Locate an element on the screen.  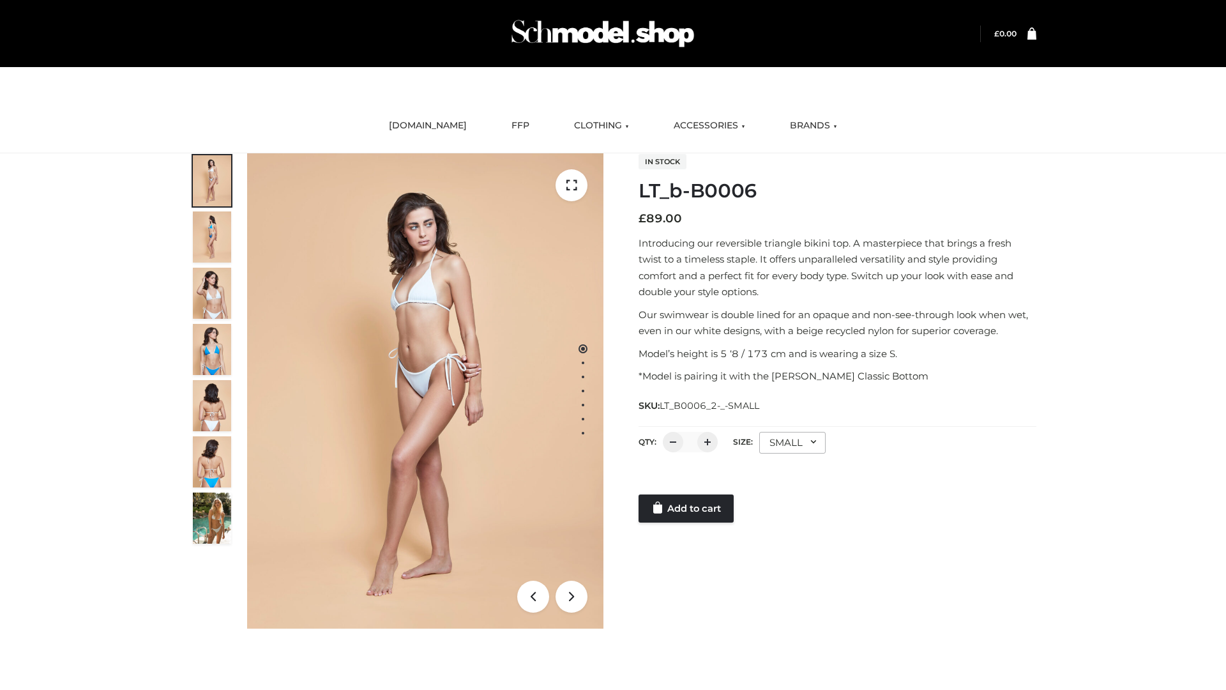
bdi: 0.00 is located at coordinates (1005, 33).